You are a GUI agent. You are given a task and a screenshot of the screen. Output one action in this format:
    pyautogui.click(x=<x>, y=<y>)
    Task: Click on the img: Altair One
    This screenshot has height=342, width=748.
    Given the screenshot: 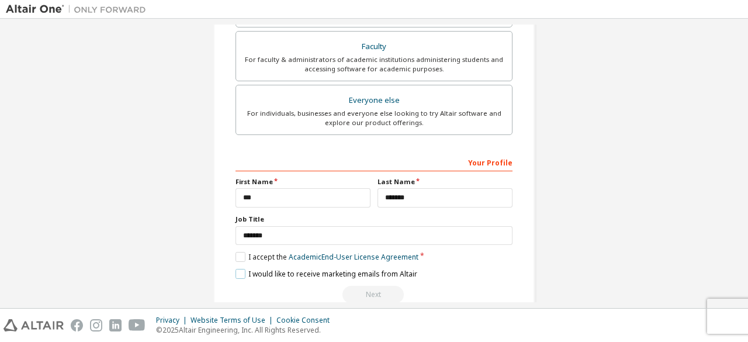 What is the action you would take?
    pyautogui.click(x=79, y=9)
    